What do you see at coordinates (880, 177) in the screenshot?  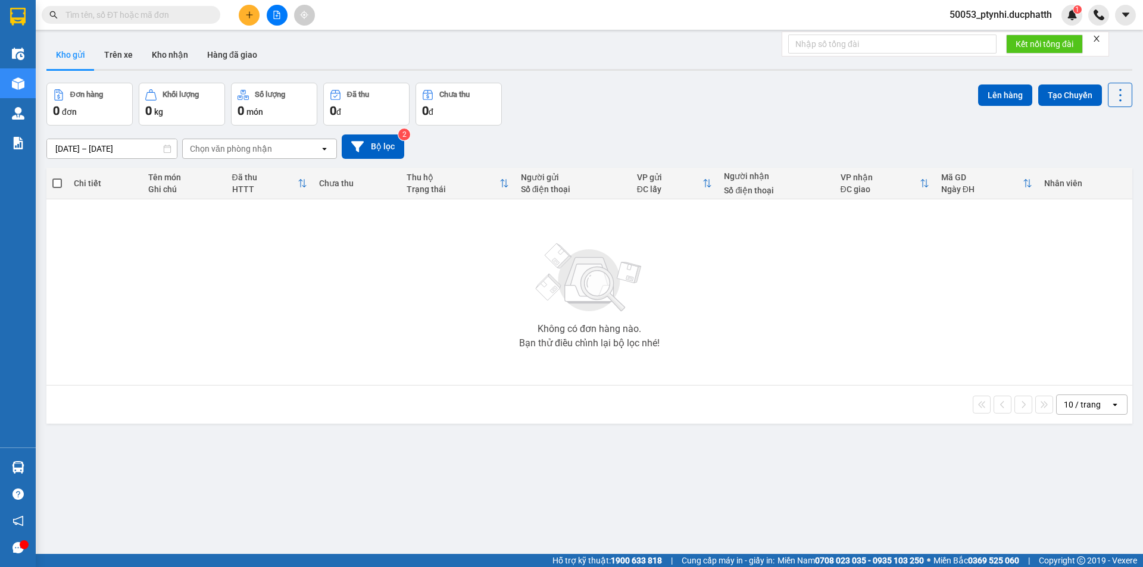 I see `div: VP nhận` at bounding box center [880, 177].